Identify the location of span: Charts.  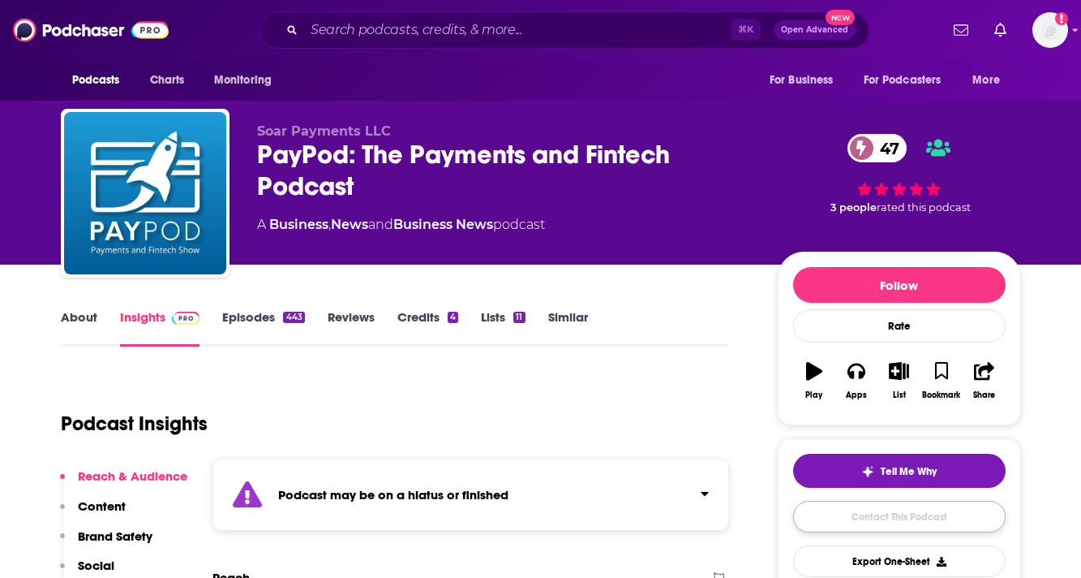
(167, 80).